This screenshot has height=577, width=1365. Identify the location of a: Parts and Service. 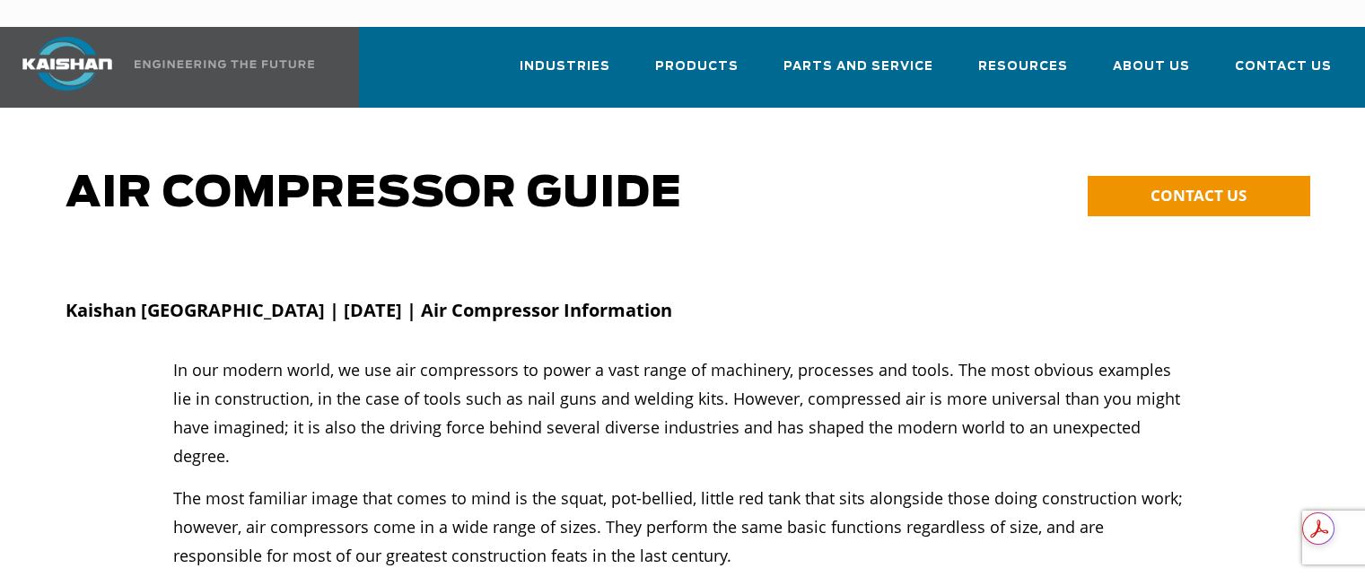
(858, 74).